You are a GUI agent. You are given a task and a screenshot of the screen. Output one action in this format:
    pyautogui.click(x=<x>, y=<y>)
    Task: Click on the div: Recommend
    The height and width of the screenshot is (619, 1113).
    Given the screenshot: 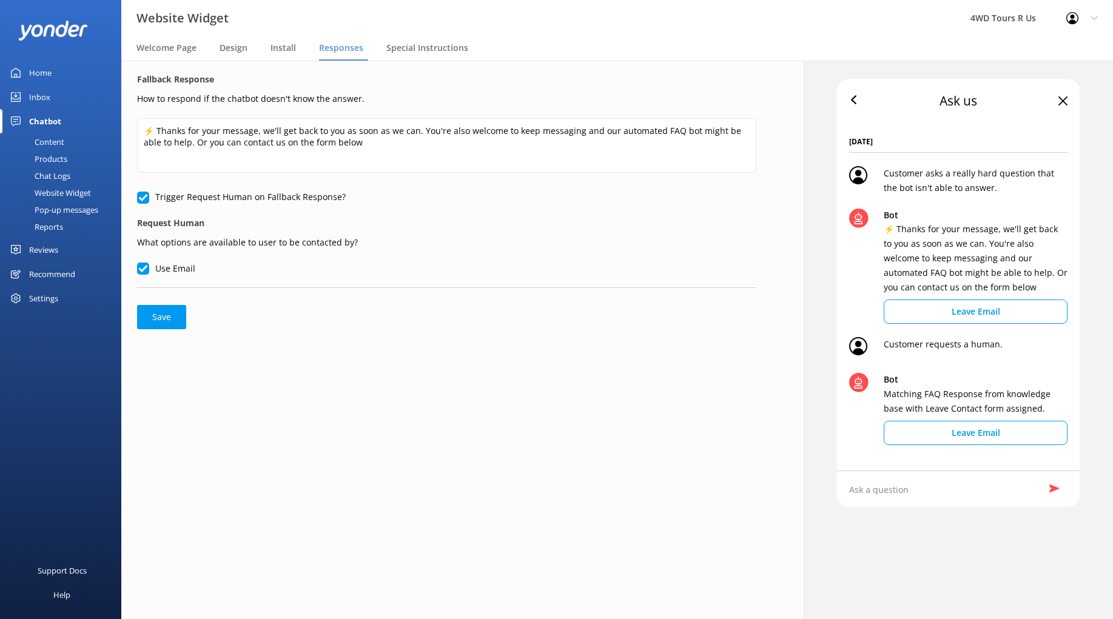 What is the action you would take?
    pyautogui.click(x=52, y=274)
    